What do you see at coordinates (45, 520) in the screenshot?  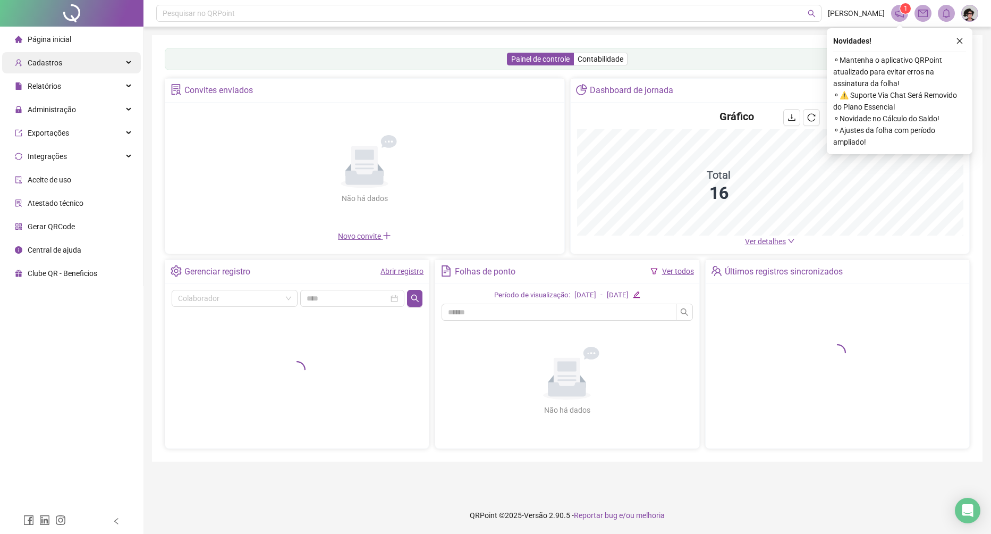 I see `span: linkedin` at bounding box center [45, 520].